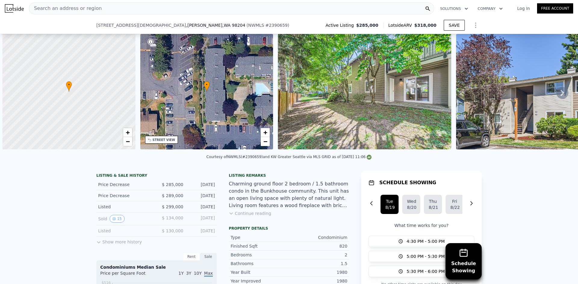 The image size is (578, 284). Describe the element at coordinates (475, 25) in the screenshot. I see `button: Show Options` at that location.